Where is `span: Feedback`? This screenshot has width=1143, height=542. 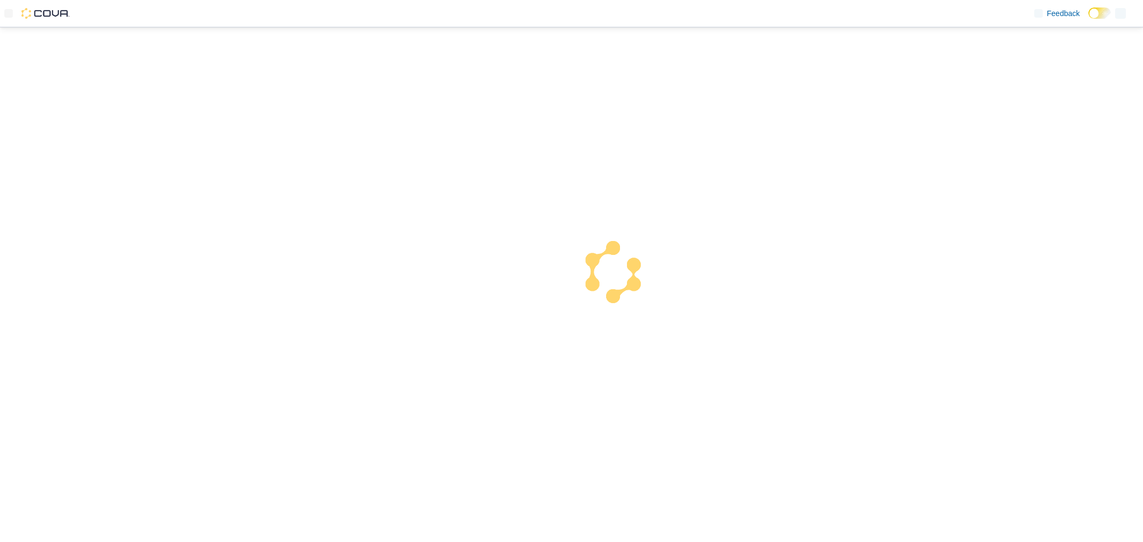 span: Feedback is located at coordinates (1063, 13).